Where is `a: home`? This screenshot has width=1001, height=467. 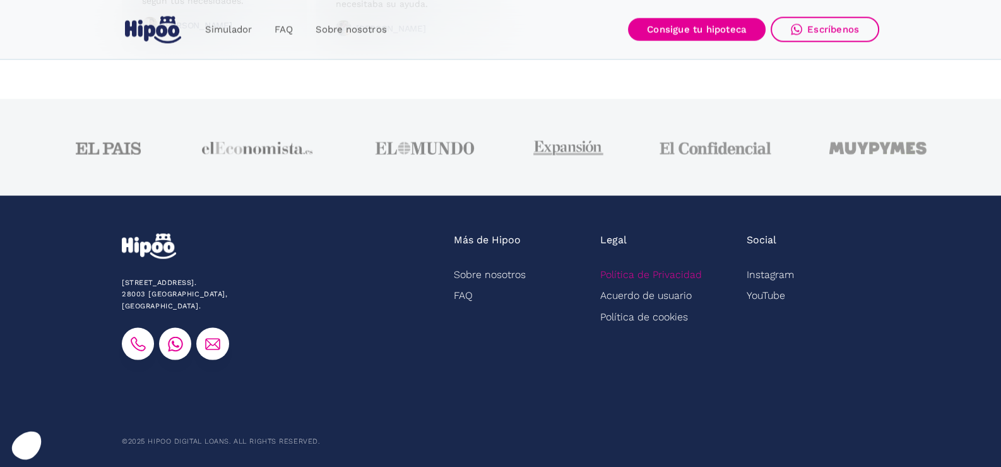 a: home is located at coordinates (153, 30).